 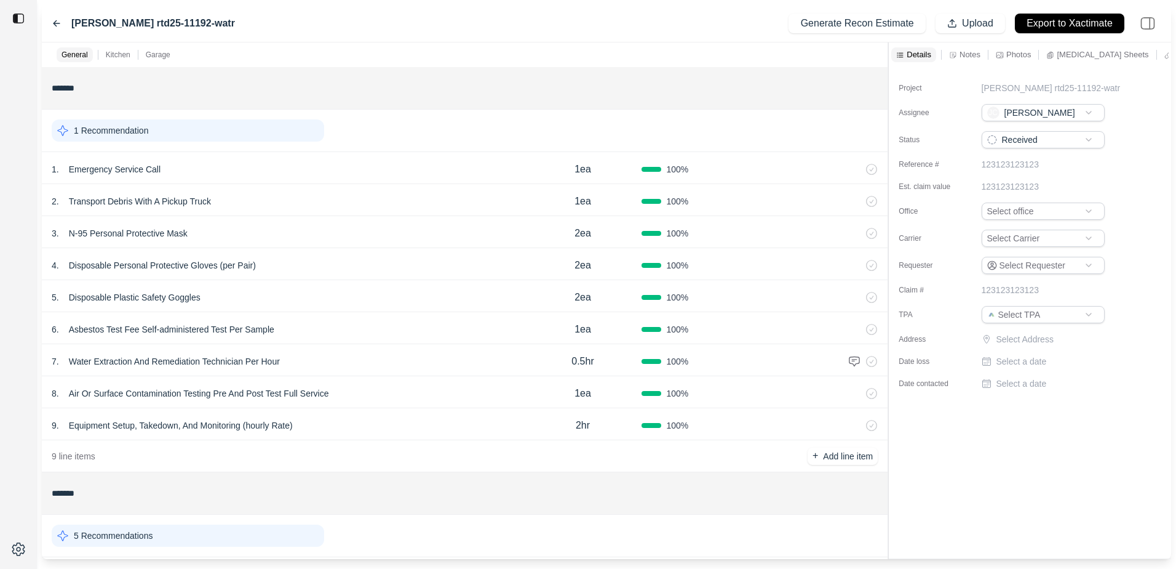 I want to click on p: 6 ., so click(x=55, y=329).